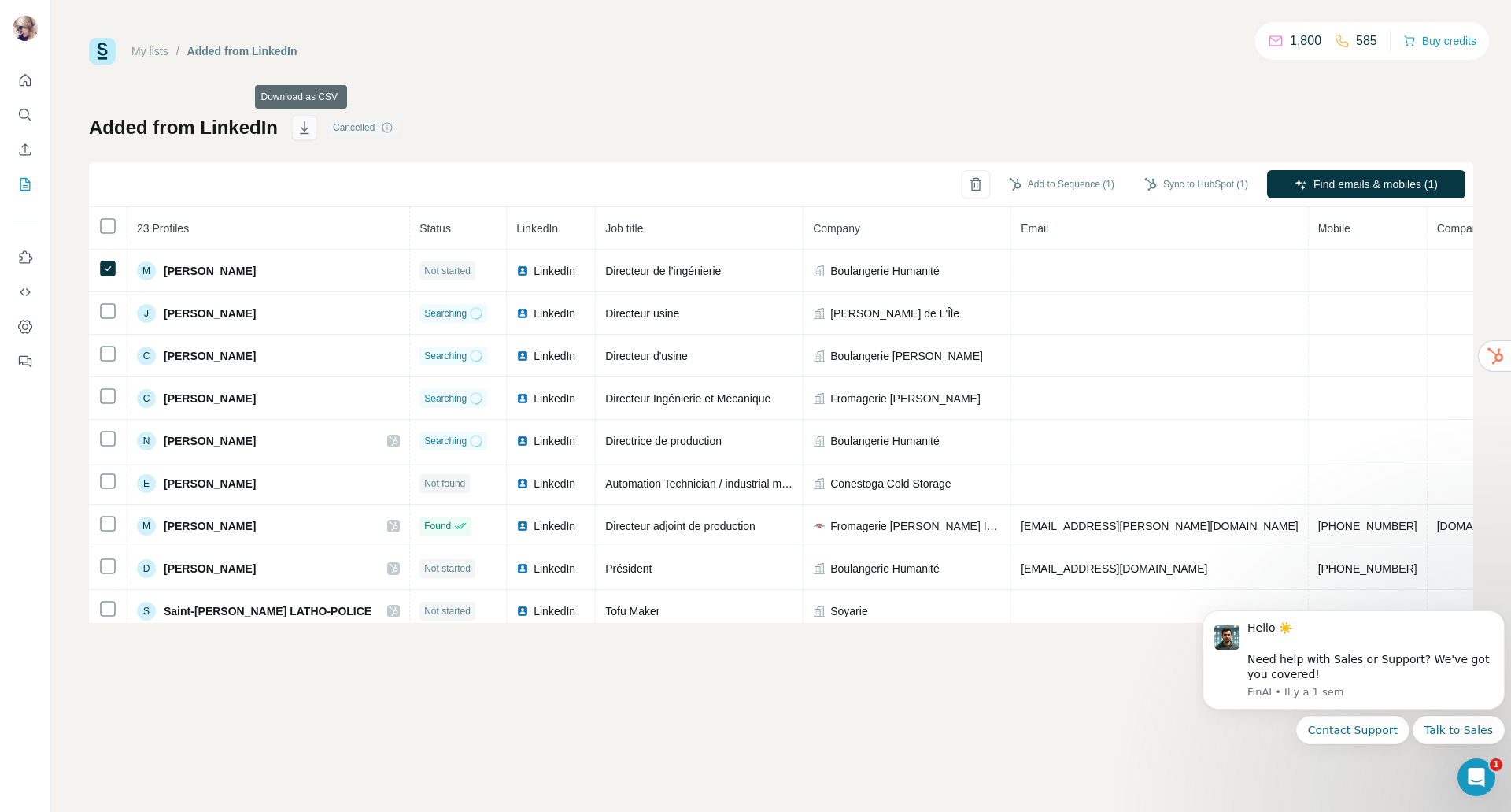 The width and height of the screenshot is (1511, 812). What do you see at coordinates (150, 51) in the screenshot?
I see `a: My lists` at bounding box center [150, 51].